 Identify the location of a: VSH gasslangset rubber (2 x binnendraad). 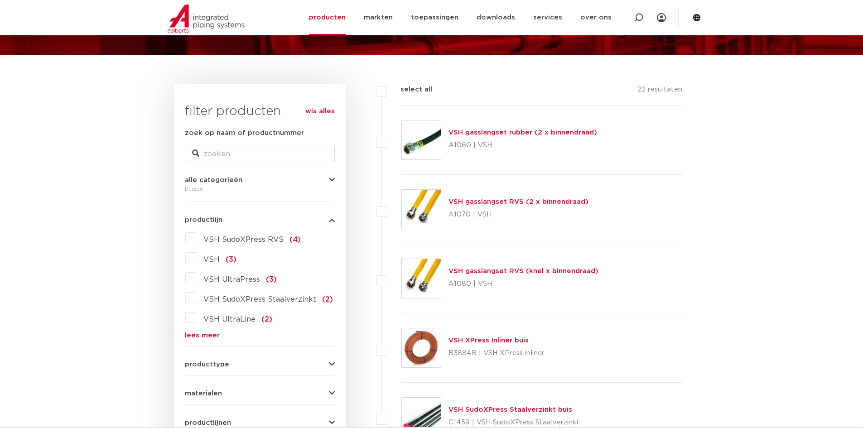
(523, 132).